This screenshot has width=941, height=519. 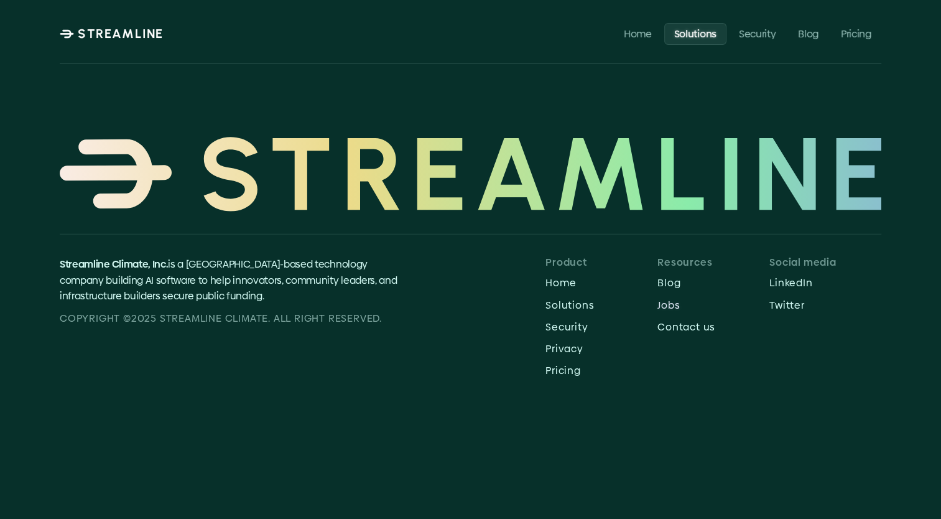 What do you see at coordinates (714, 305) in the screenshot?
I see `a: Jobs` at bounding box center [714, 305].